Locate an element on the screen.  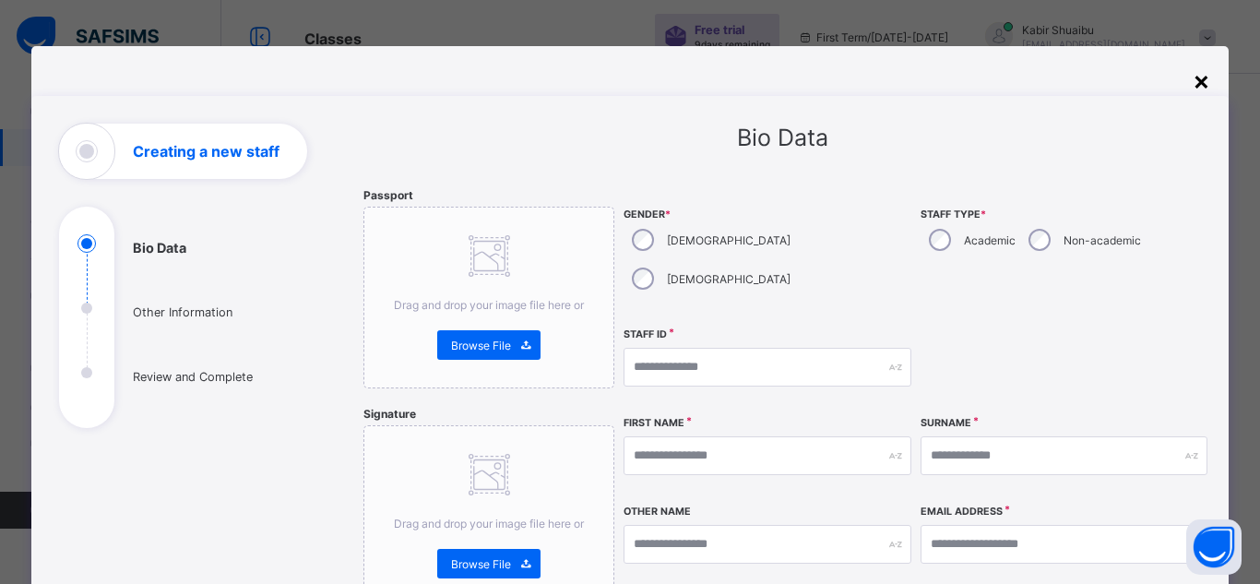
label: First Name is located at coordinates (654, 422).